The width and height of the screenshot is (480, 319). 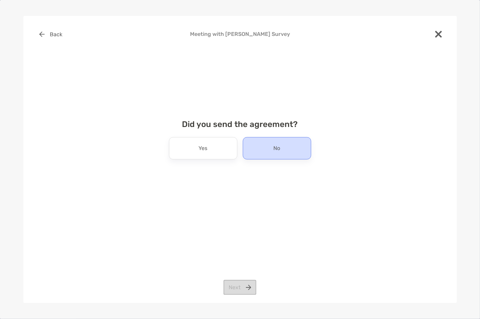 What do you see at coordinates (240, 124) in the screenshot?
I see `h4: Did you send the agreement?` at bounding box center [240, 124].